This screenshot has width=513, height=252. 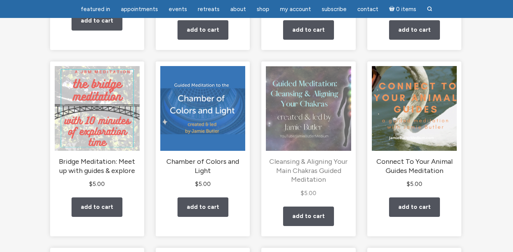 I want to click on a: featured in, so click(x=95, y=9).